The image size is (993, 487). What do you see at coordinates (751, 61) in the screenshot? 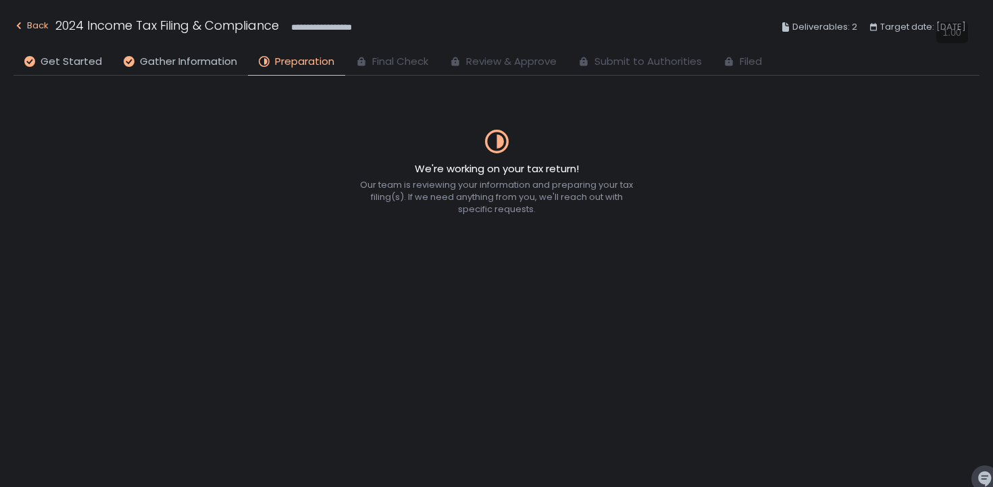
I see `span: Filed` at bounding box center [751, 61].